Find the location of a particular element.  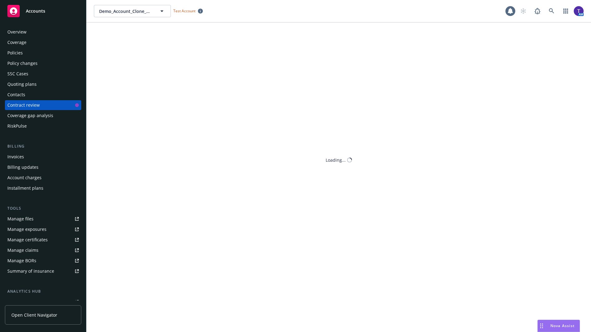

span: Open Client Navigator is located at coordinates (34, 315).